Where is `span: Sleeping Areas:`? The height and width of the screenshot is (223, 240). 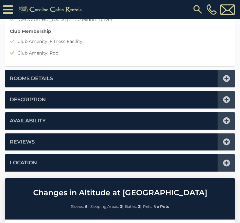
span: Sleeping Areas: is located at coordinates (104, 206).